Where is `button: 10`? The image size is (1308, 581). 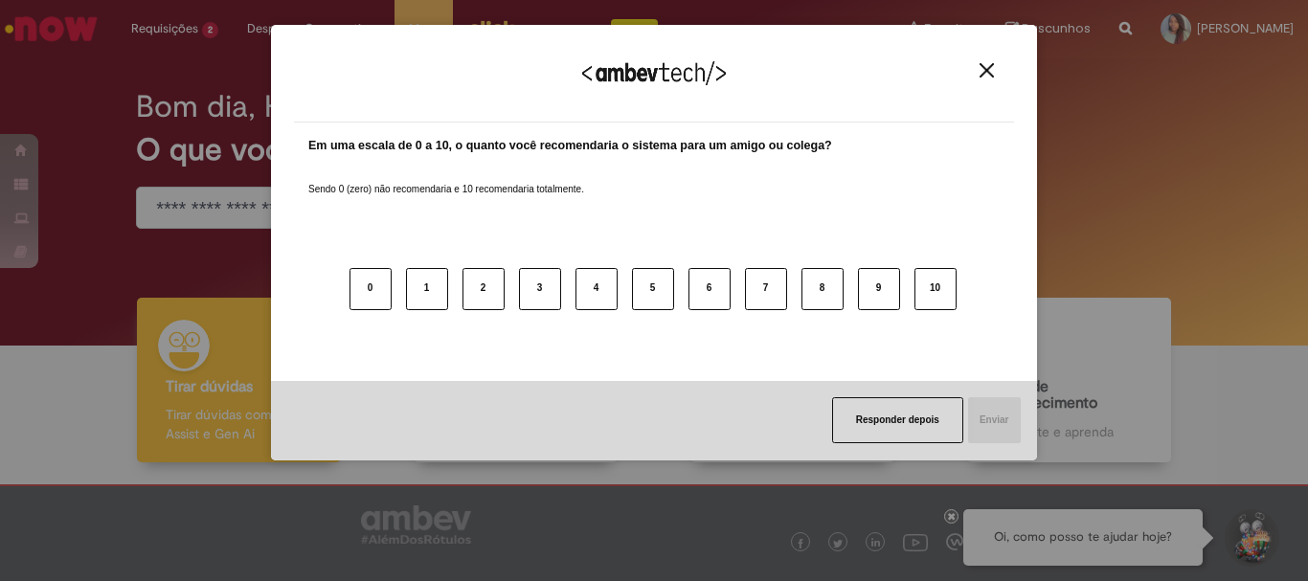 button: 10 is located at coordinates (936, 289).